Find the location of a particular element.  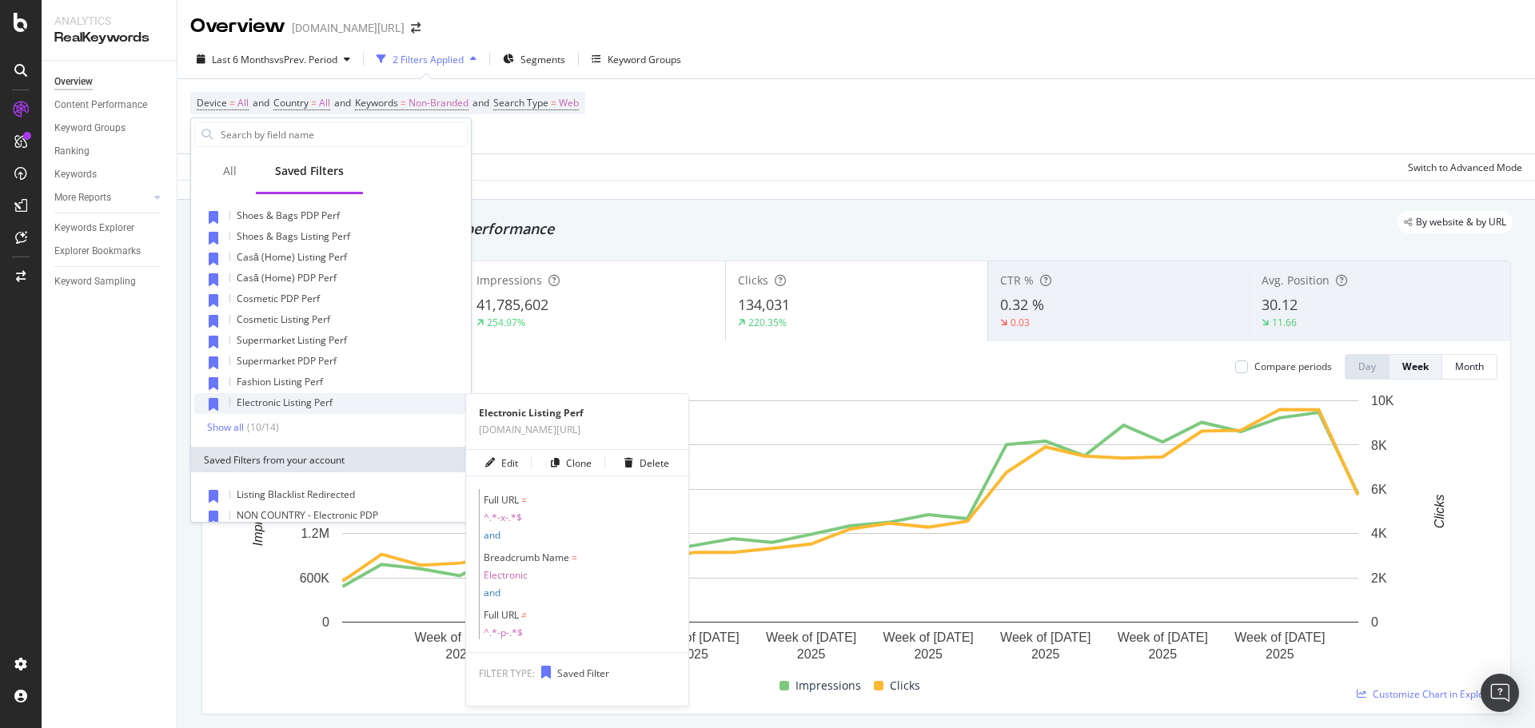

span: Cosmetic Listing Perf is located at coordinates (283, 319).